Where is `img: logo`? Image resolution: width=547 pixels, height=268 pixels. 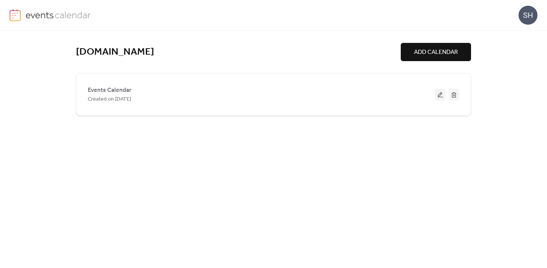 img: logo is located at coordinates (15, 15).